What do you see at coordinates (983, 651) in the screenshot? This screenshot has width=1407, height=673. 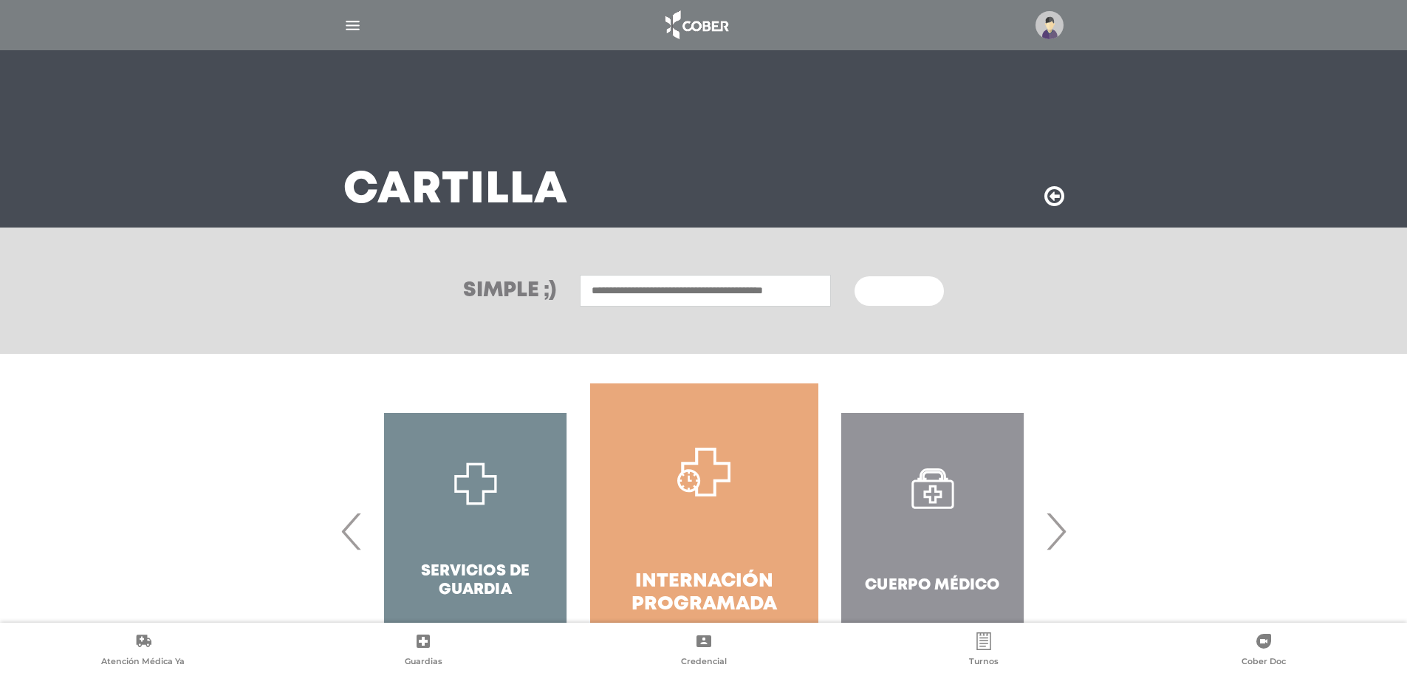 I see `a: Turnos` at bounding box center [983, 651].